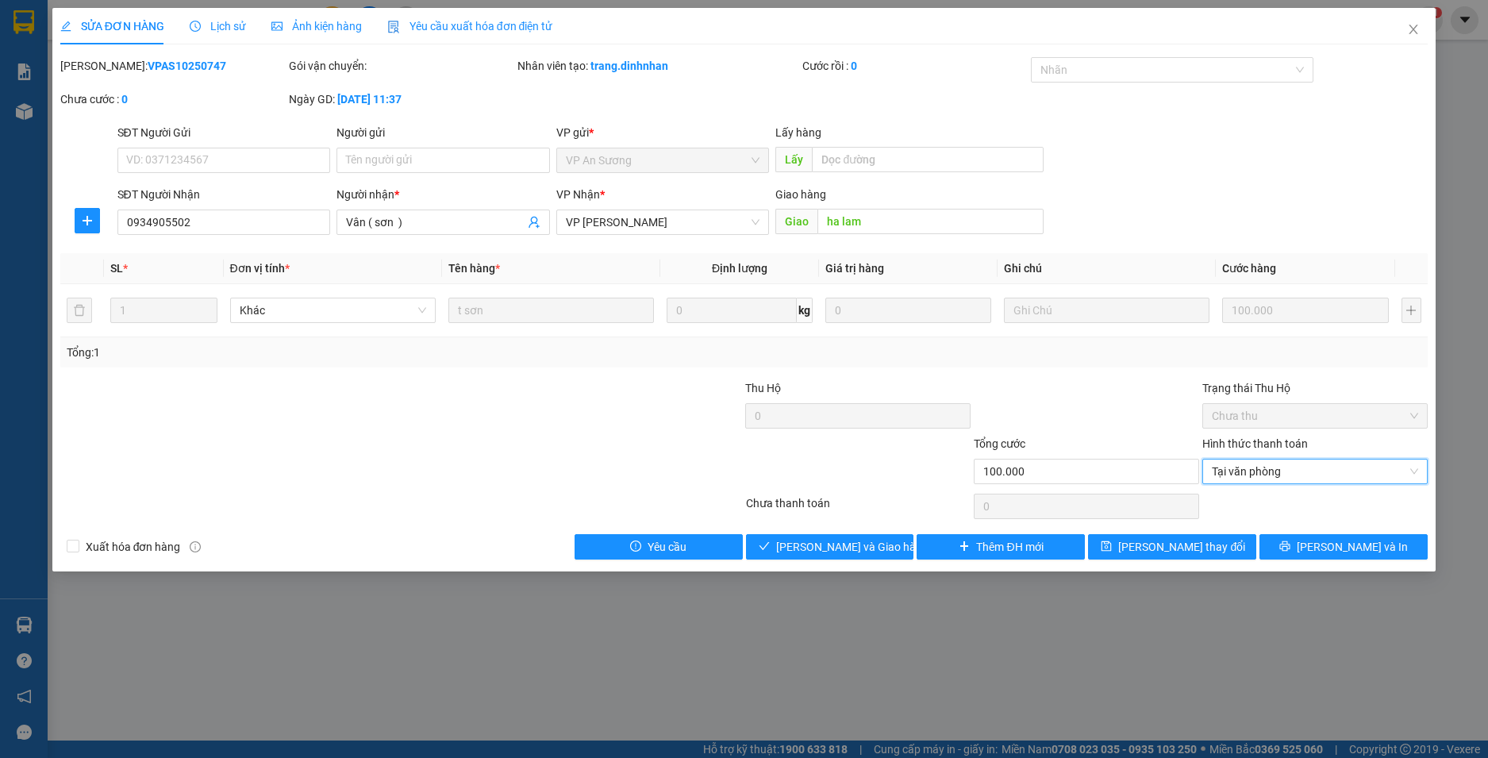 The image size is (1488, 758). Describe the element at coordinates (443, 194) in the screenshot. I see `div: Người nhận` at that location.